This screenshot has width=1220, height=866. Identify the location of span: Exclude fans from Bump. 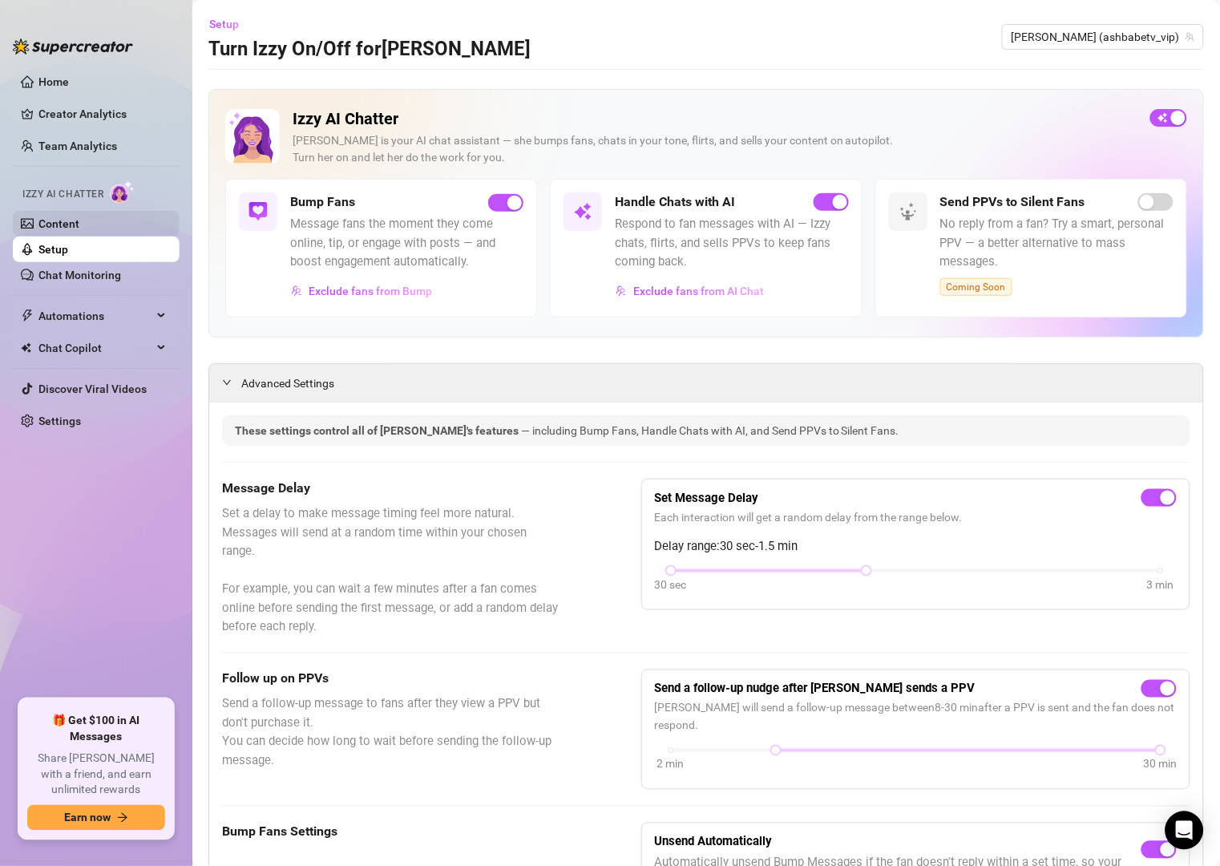
(370, 291).